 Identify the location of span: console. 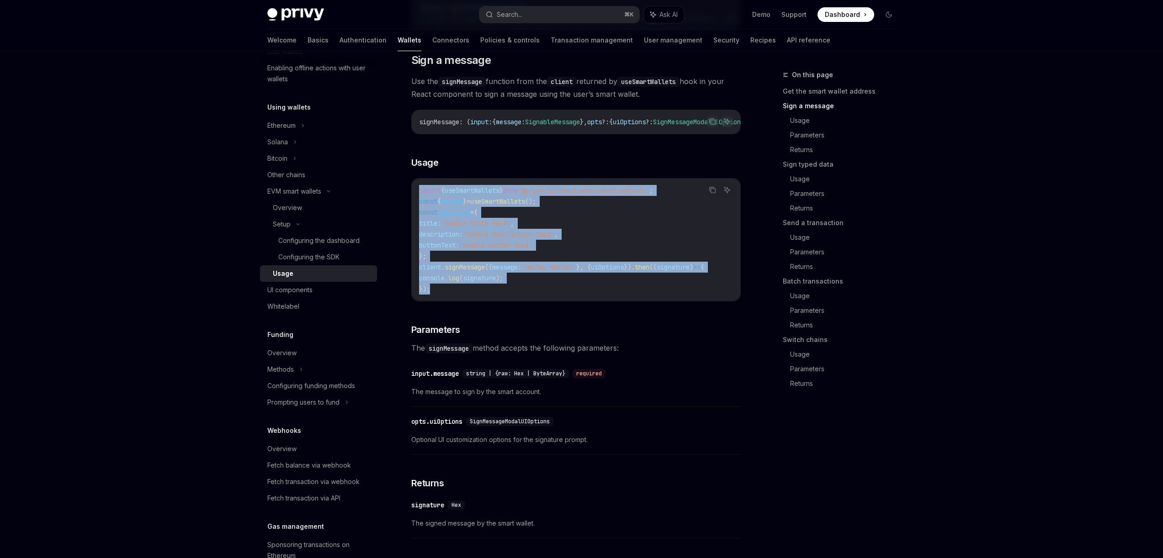
(432, 278).